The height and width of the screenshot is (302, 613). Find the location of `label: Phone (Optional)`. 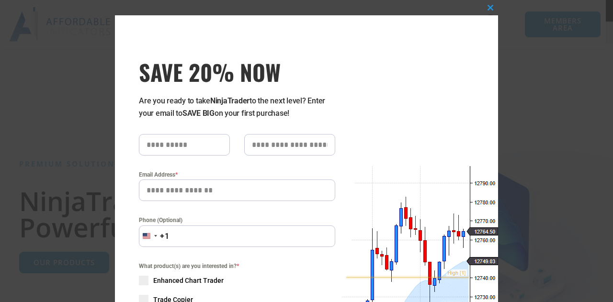

label: Phone (Optional) is located at coordinates (237, 220).